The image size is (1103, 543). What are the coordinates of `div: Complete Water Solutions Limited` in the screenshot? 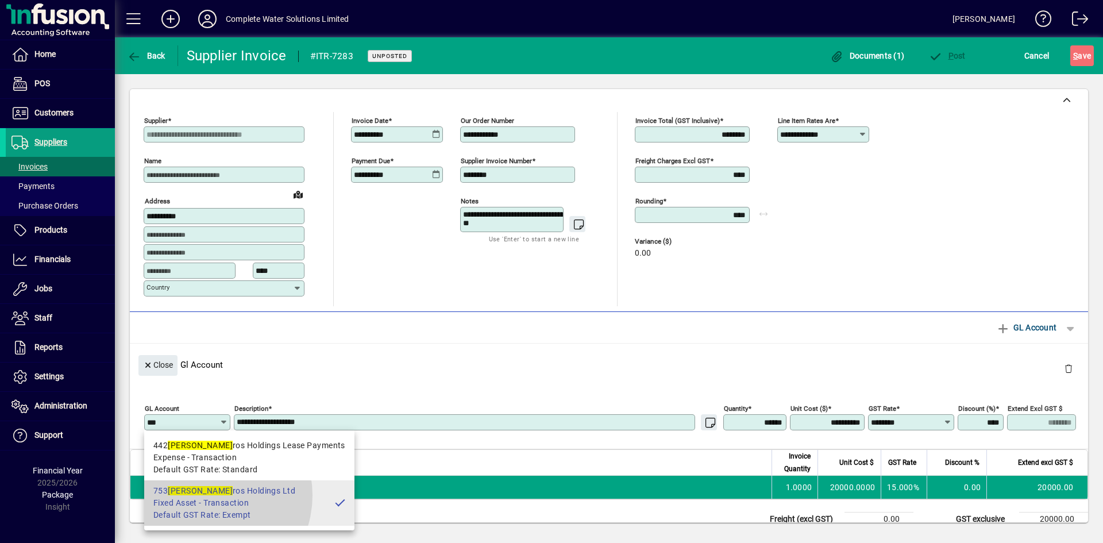 It's located at (287, 19).